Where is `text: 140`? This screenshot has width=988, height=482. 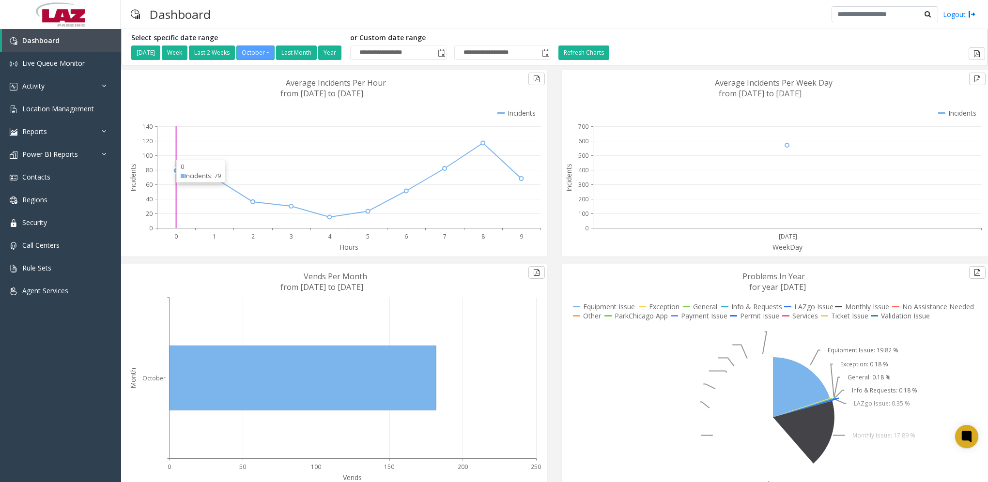
text: 140 is located at coordinates (147, 126).